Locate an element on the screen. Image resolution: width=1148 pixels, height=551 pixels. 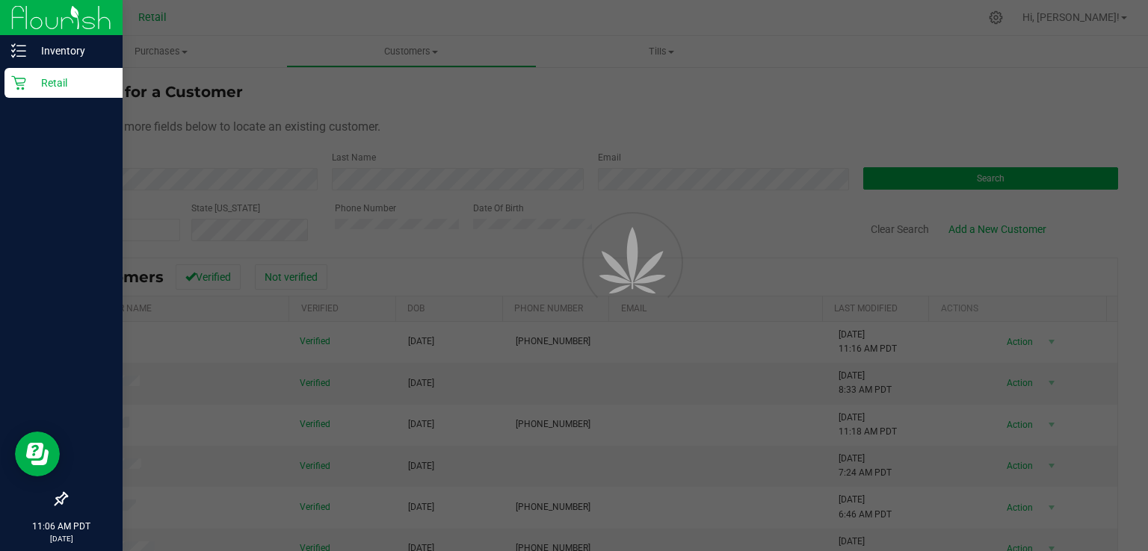
p: Retail is located at coordinates (71, 83).